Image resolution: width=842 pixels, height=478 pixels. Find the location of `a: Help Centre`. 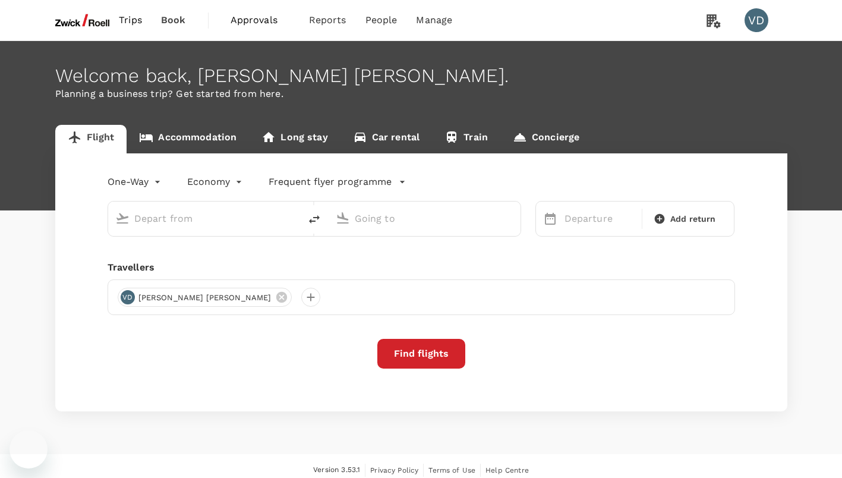

a: Help Centre is located at coordinates (507, 470).